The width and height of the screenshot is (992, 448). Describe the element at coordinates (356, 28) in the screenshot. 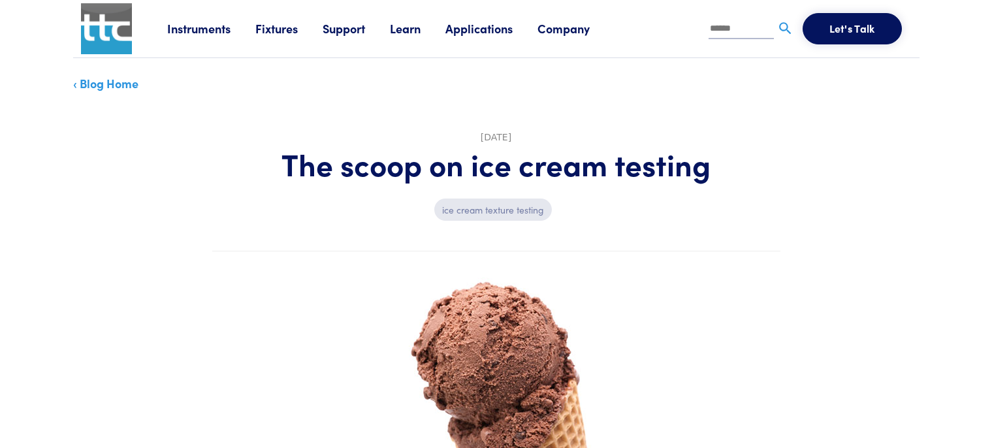

I see `a: Support` at that location.